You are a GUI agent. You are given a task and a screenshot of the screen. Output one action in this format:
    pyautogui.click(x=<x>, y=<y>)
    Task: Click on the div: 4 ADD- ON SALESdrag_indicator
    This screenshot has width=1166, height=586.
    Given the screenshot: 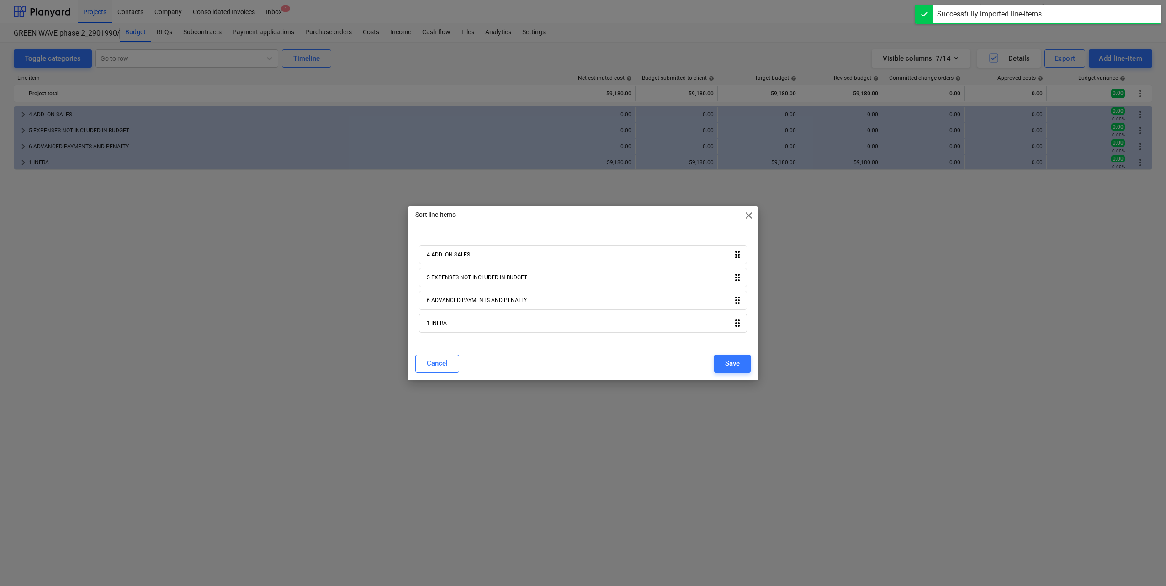 What is the action you would take?
    pyautogui.click(x=583, y=255)
    